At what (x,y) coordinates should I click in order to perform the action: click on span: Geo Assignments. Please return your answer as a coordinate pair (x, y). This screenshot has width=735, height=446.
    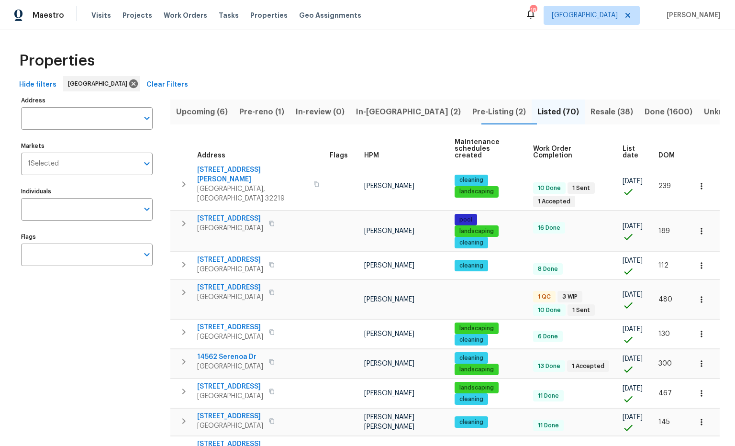
    Looking at the image, I should click on (330, 15).